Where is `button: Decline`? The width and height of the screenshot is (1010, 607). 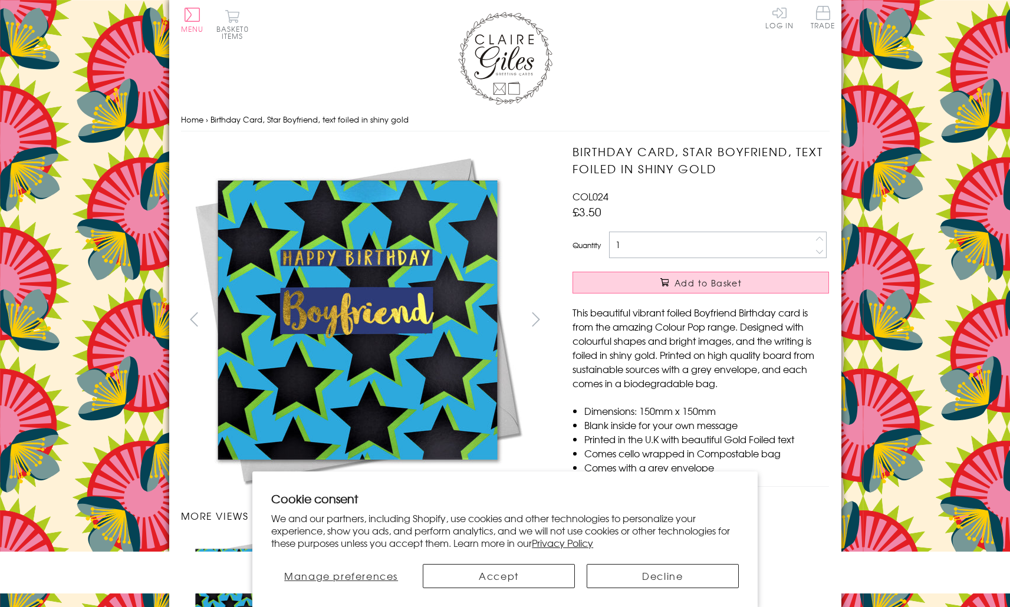
button: Decline is located at coordinates (663, 576).